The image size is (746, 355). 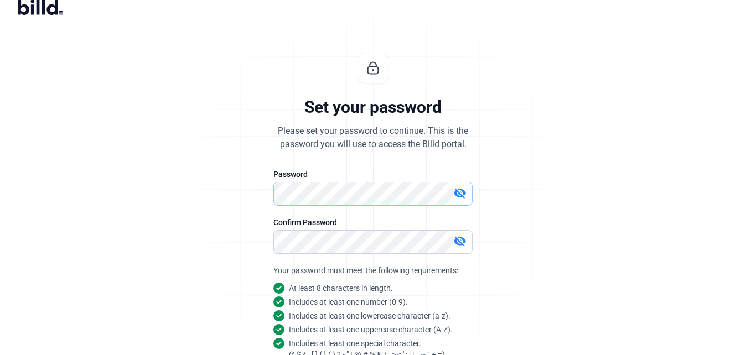 I want to click on snap: Includes at least one number (0-9)., so click(x=348, y=302).